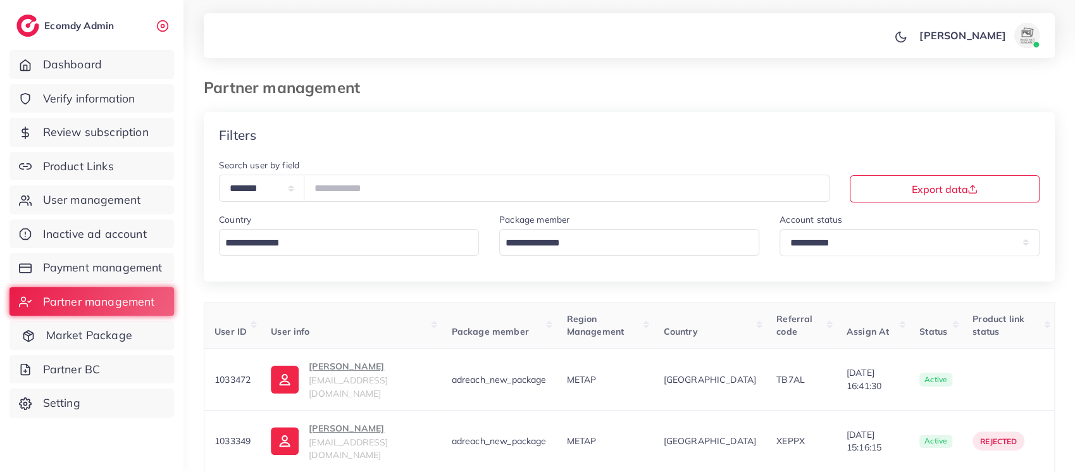 This screenshot has height=472, width=1075. I want to click on a: User management, so click(92, 200).